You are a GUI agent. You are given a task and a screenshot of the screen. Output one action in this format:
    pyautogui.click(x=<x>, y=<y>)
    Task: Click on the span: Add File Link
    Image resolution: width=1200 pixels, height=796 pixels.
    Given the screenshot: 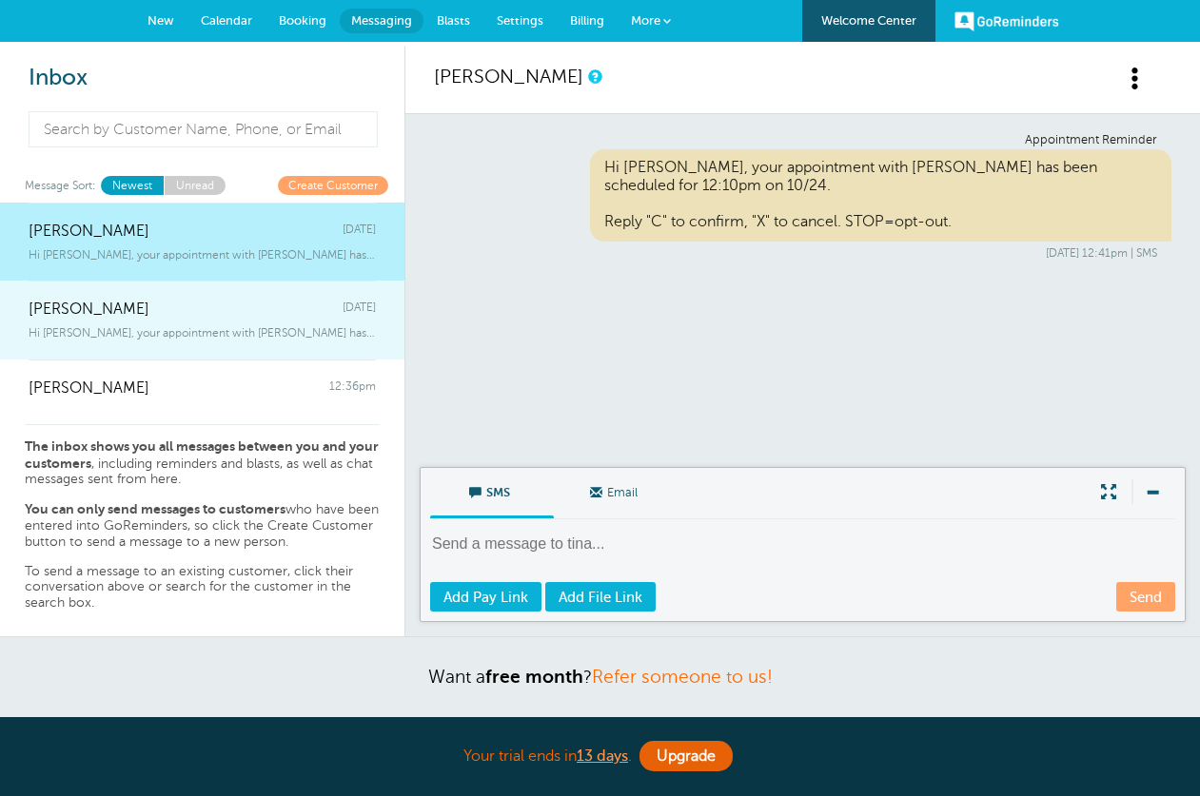 What is the action you would take?
    pyautogui.click(x=600, y=597)
    